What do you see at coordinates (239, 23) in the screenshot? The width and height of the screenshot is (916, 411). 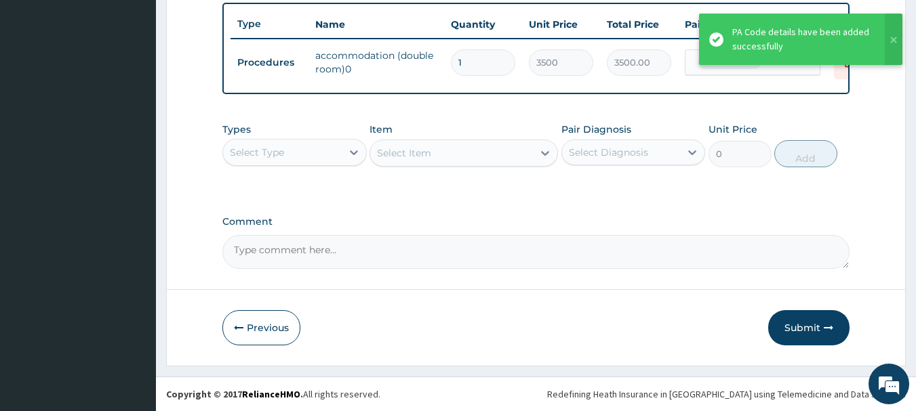 I see `div: Minimize live chat window` at bounding box center [239, 23].